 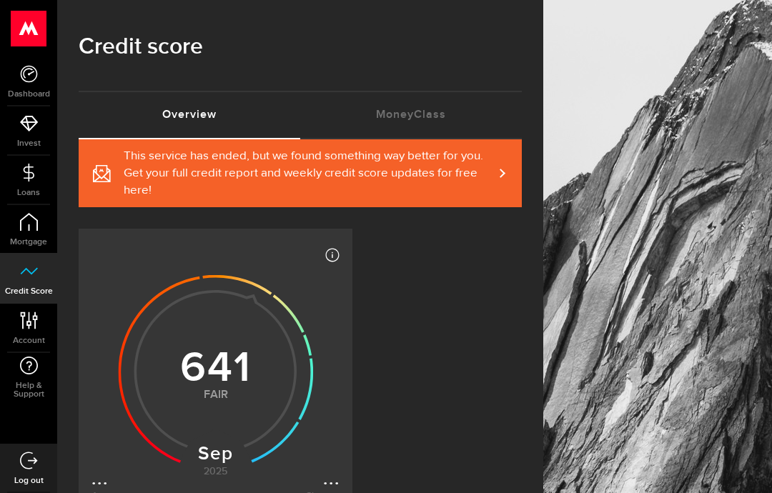 I want to click on button: Open LiveChat chat widget, so click(x=33, y=27).